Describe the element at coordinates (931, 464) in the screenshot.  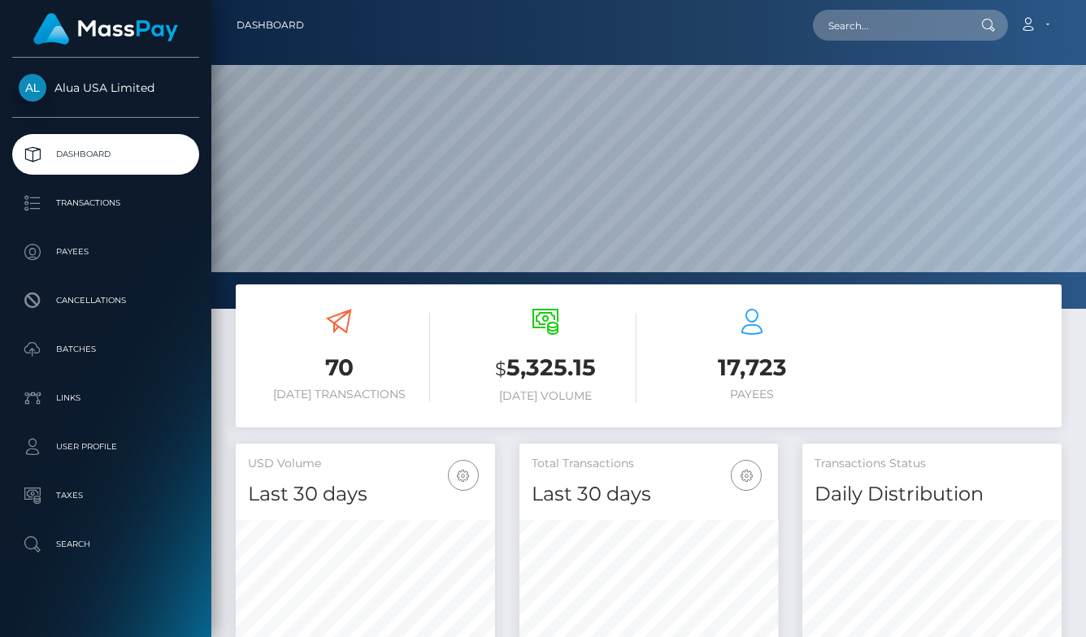
I see `h5: Transactions Status` at that location.